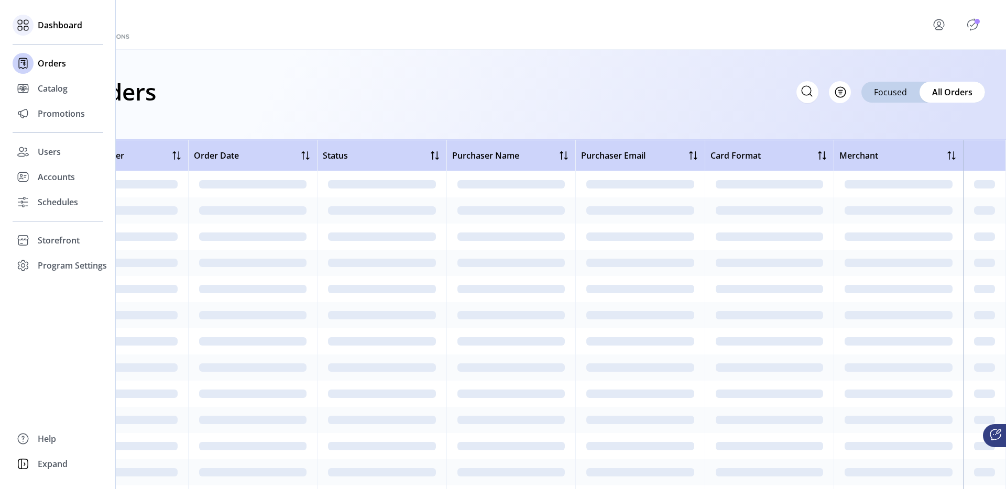 The image size is (1006, 489). What do you see at coordinates (941, 25) in the screenshot?
I see `button: menu` at bounding box center [941, 25].